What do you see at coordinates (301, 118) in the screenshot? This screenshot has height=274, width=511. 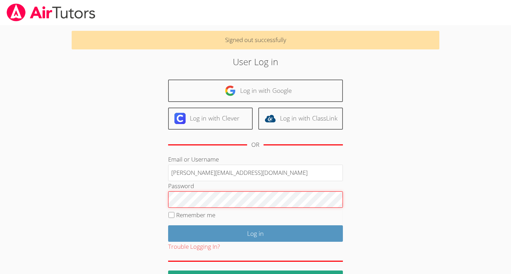 I see `a: Log in with ClassLink` at bounding box center [301, 118].